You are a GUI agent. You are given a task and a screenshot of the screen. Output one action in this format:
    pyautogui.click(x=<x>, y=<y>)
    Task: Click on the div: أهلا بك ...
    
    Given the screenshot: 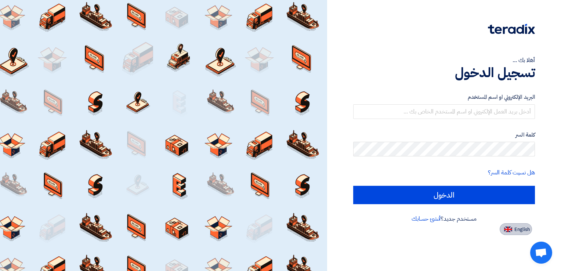 What is the action you would take?
    pyautogui.click(x=444, y=60)
    